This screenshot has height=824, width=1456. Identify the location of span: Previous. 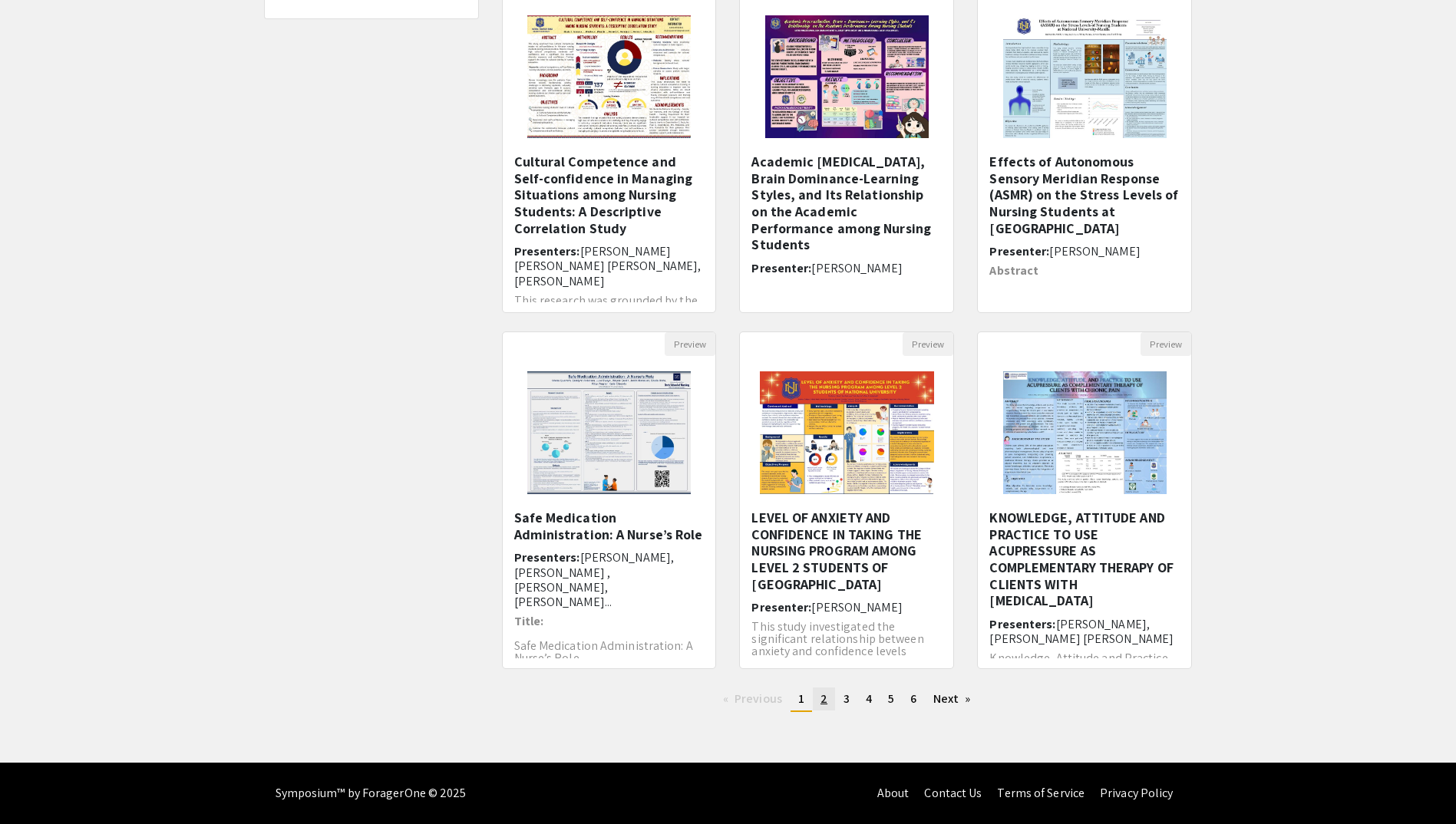
(759, 698).